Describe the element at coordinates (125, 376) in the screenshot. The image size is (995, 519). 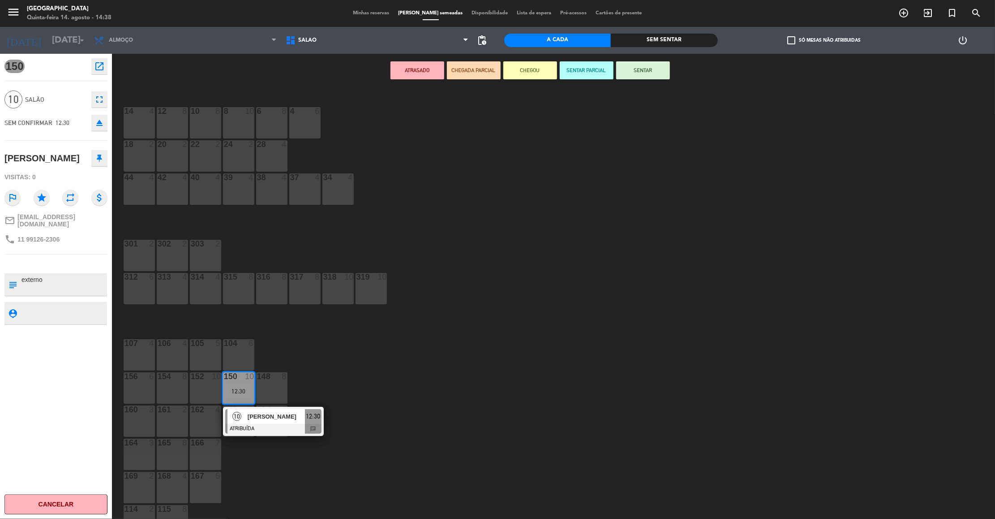
I see `div: 156` at that location.